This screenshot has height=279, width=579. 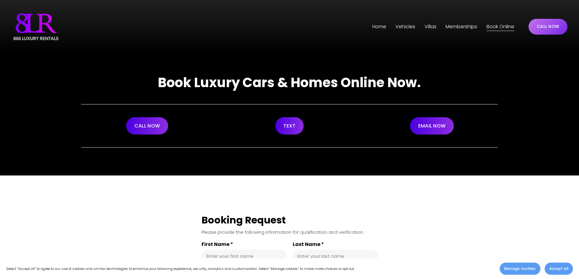 I want to click on span: Villas, so click(x=430, y=27).